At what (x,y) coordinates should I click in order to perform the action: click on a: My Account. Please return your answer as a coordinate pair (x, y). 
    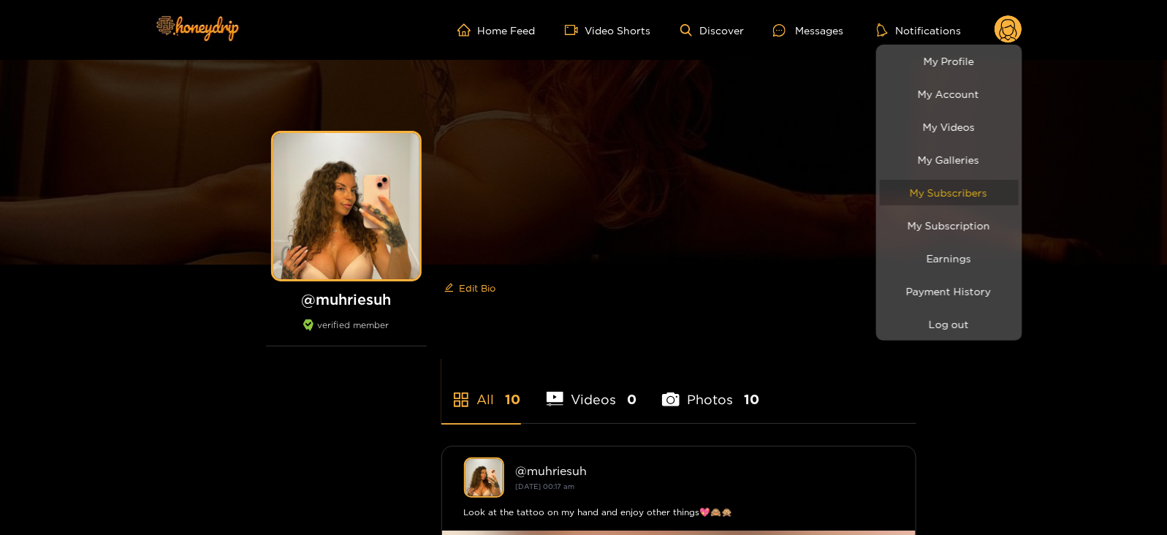
    Looking at the image, I should click on (949, 94).